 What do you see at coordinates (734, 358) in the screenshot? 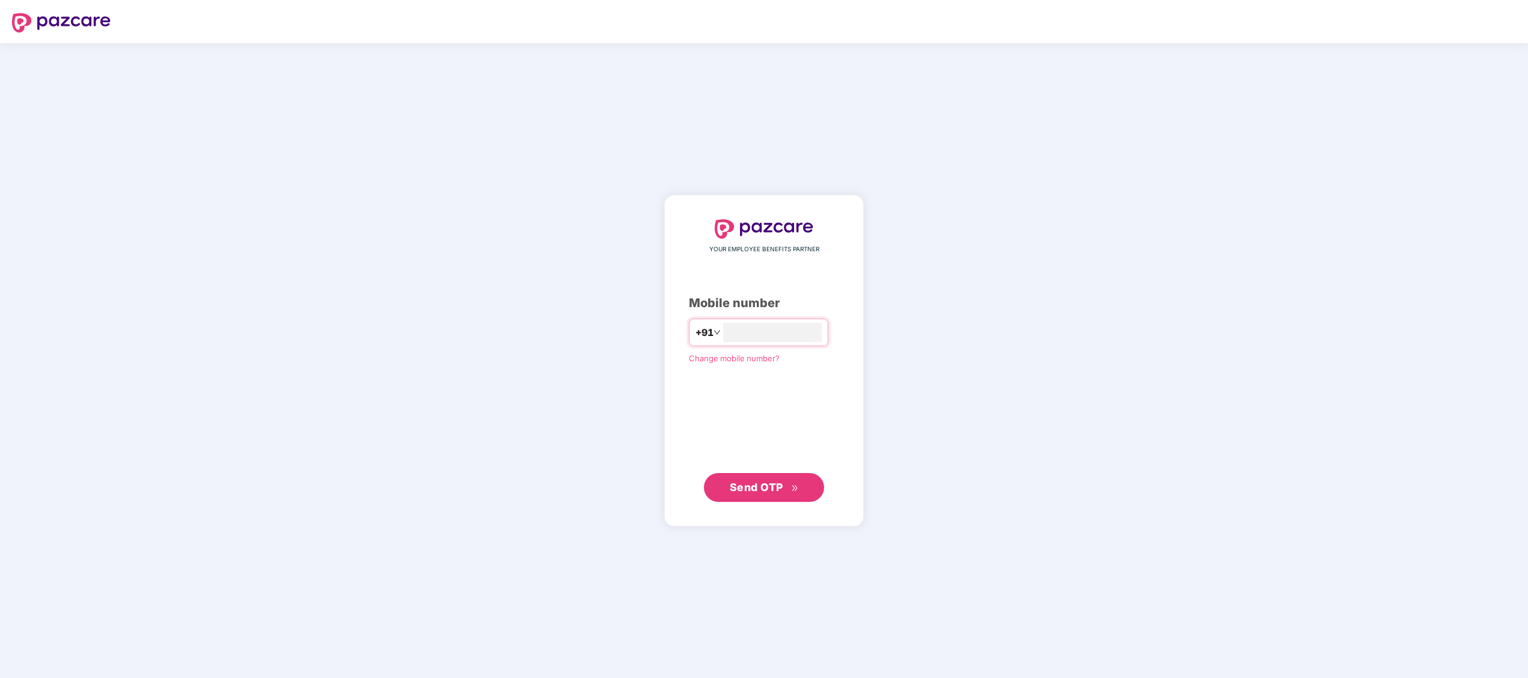
I see `span: Change mobile number?` at bounding box center [734, 358].